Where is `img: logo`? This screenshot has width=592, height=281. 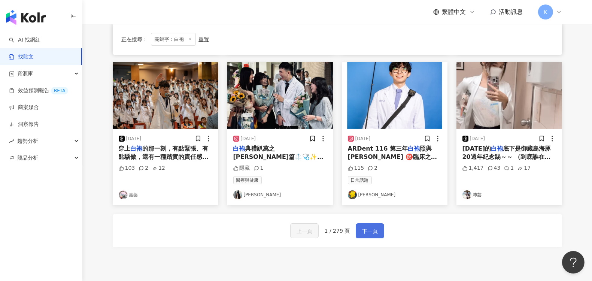
img: logo is located at coordinates (26, 17).